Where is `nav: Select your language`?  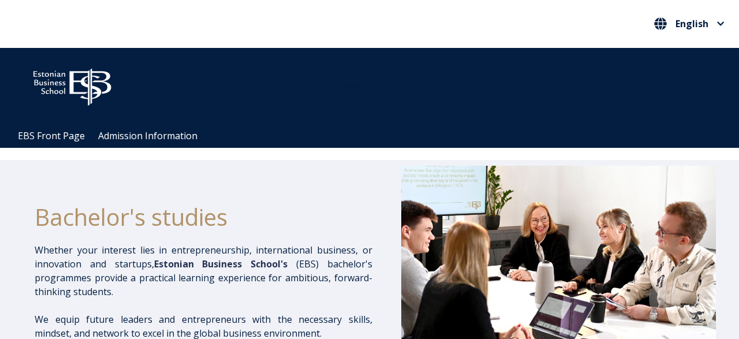
nav: Select your language is located at coordinates (689, 24).